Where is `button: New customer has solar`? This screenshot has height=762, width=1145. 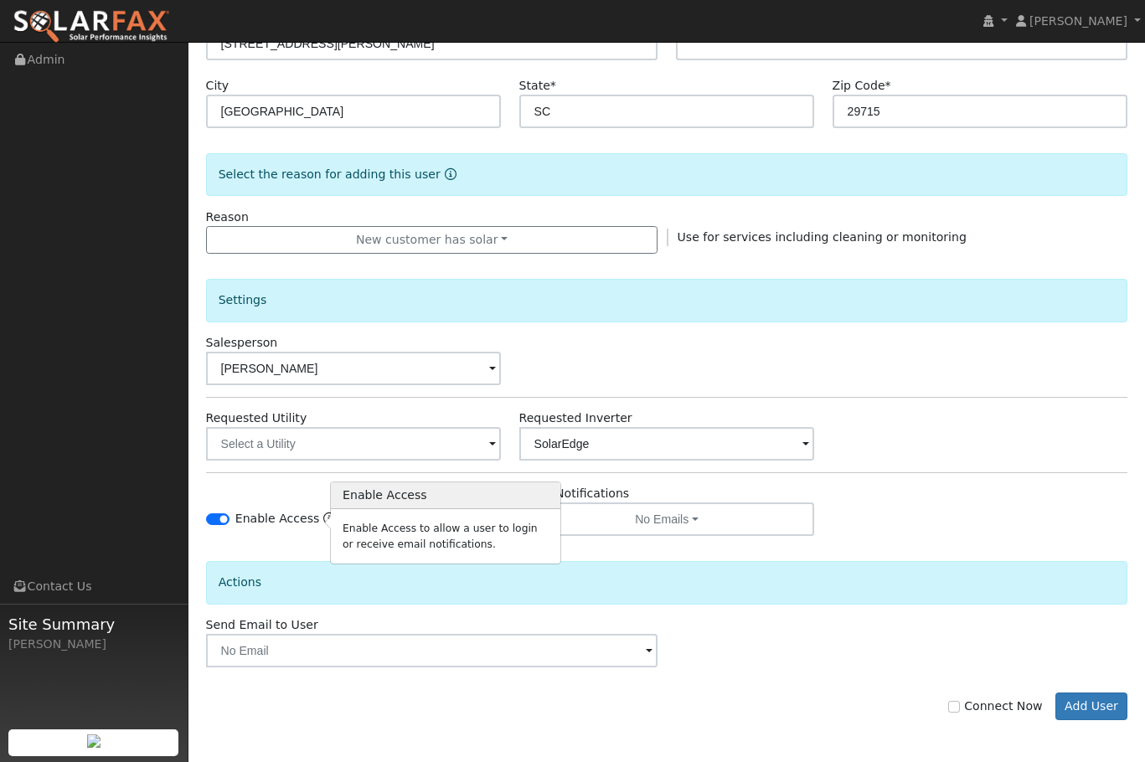 button: New customer has solar is located at coordinates (432, 240).